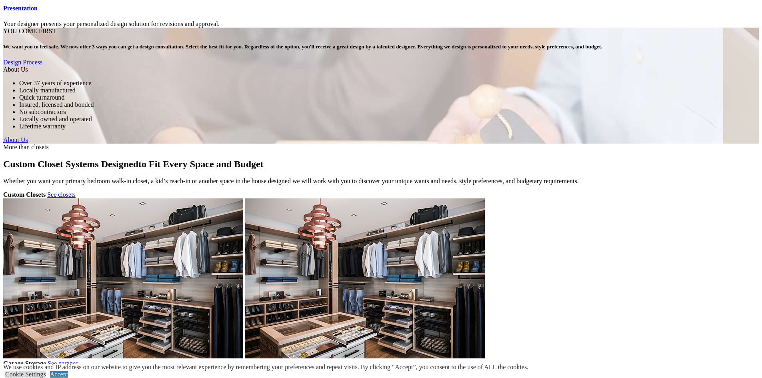 The height and width of the screenshot is (378, 762). I want to click on a: Cookie Settings, so click(26, 374).